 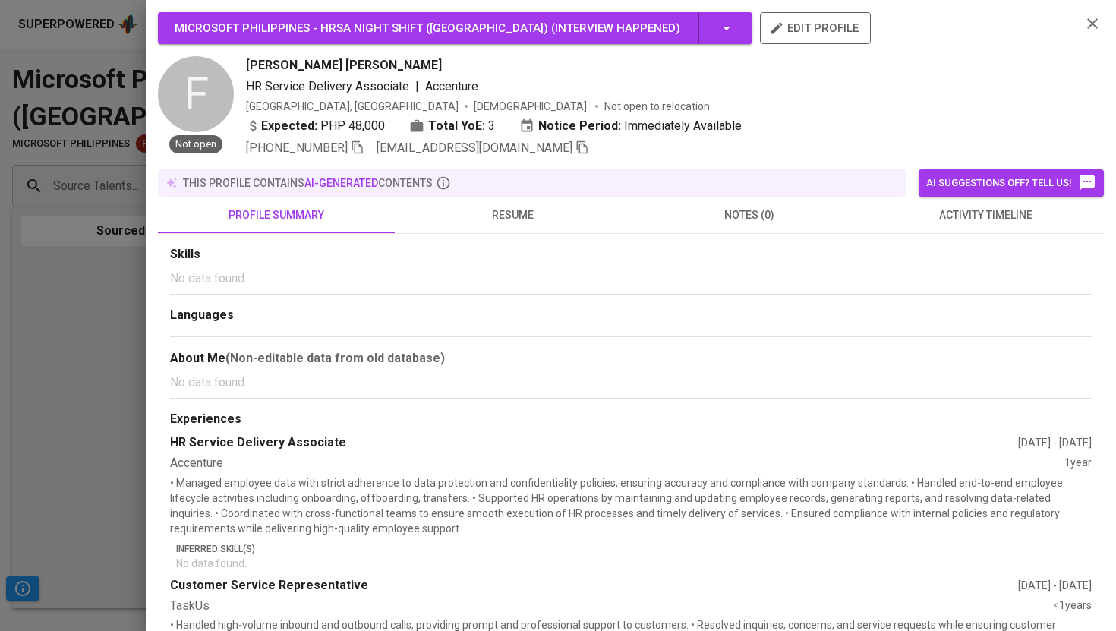 What do you see at coordinates (816, 28) in the screenshot?
I see `span: edit profile` at bounding box center [816, 28].